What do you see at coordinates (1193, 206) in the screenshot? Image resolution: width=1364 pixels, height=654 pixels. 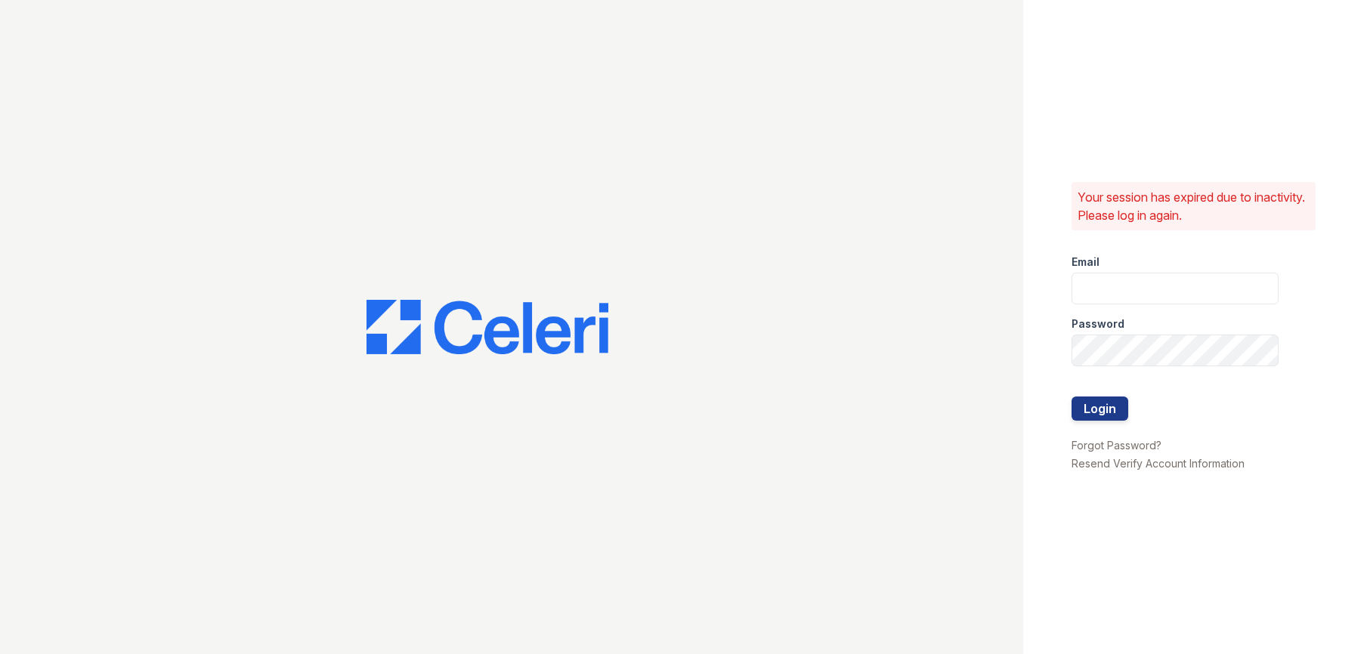 I see `p: Your session has expired due to inactivity. Please log in again.` at bounding box center [1193, 206].